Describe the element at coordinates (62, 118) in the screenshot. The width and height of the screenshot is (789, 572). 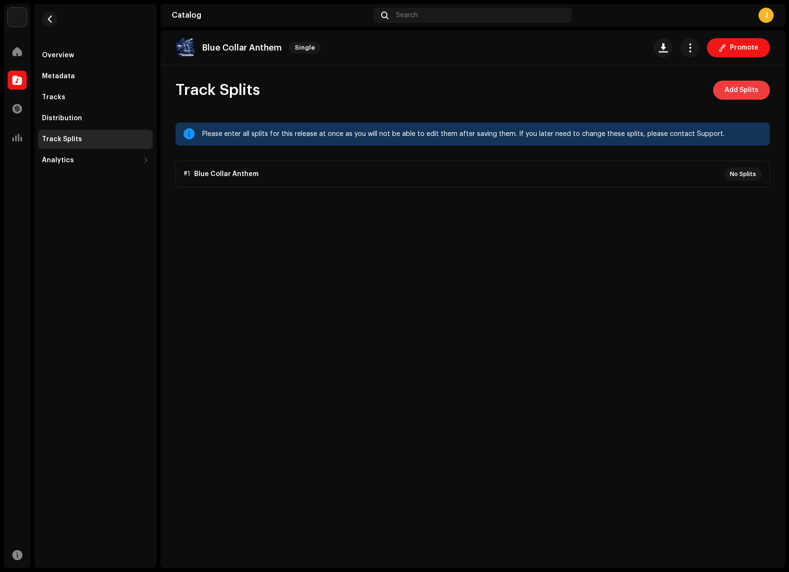
I see `div: Distribution` at that location.